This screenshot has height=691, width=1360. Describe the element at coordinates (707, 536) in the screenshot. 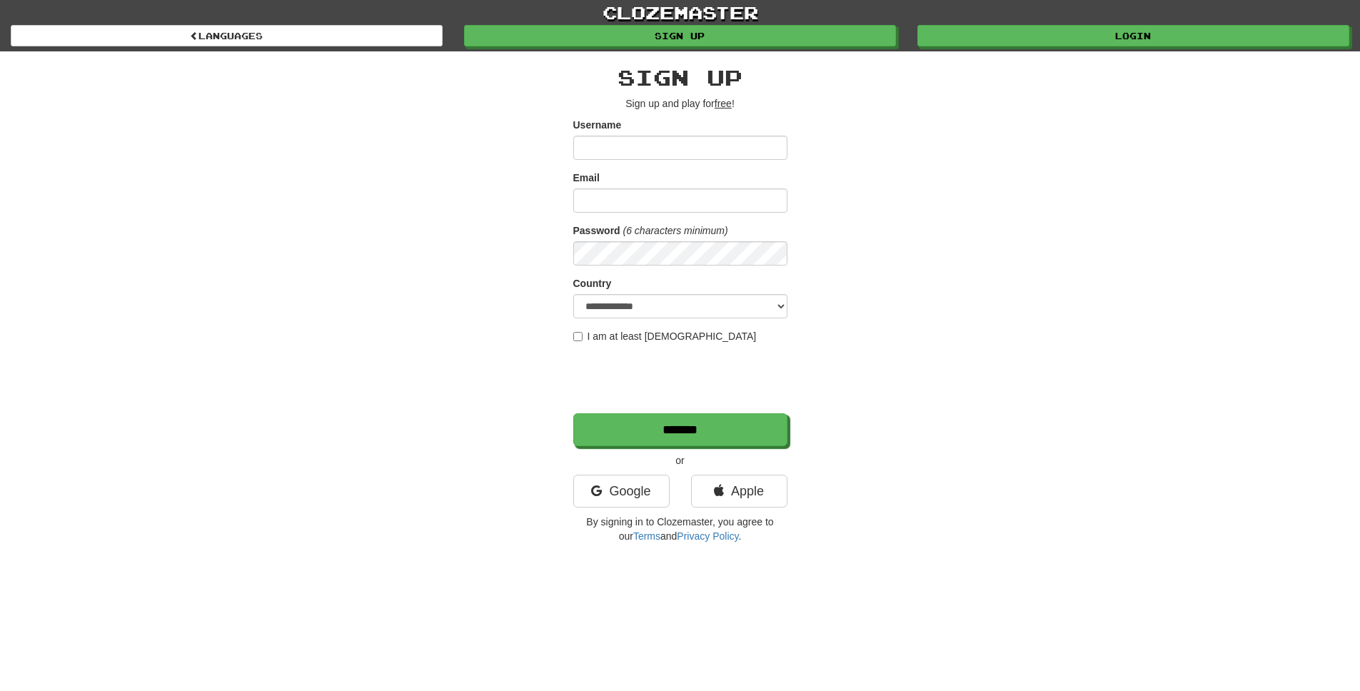

I see `a: Privacy Policy` at that location.